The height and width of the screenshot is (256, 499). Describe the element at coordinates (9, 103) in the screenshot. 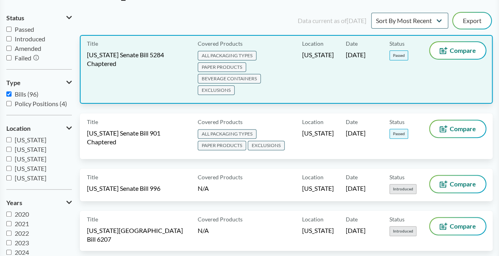

I see `input: Policy Positions (4)` at that location.